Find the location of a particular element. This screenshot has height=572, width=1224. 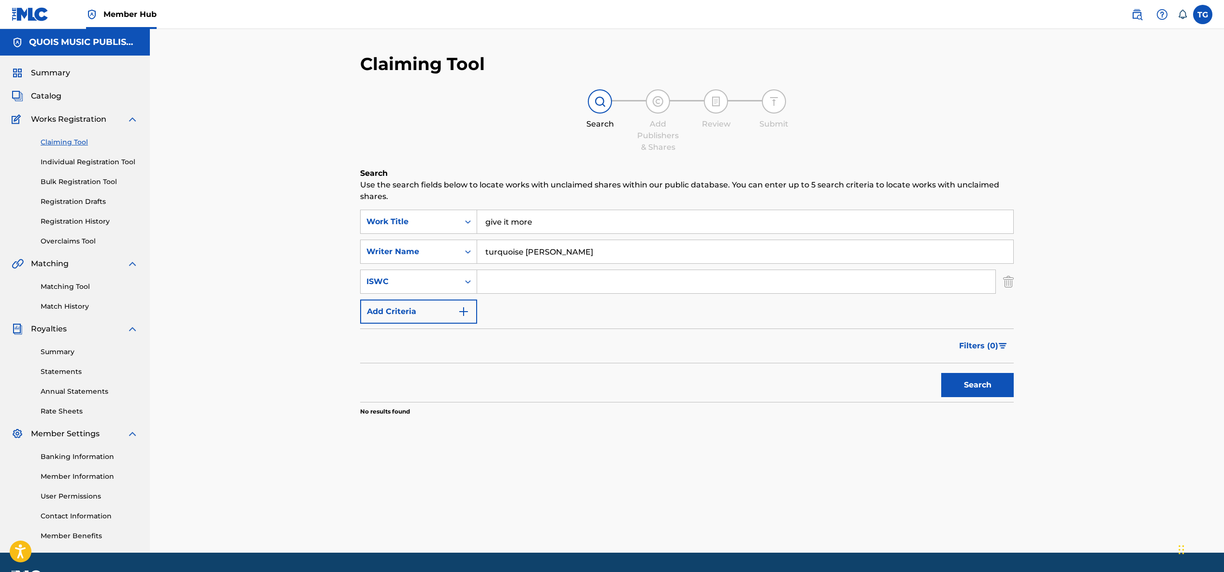

span: Summary is located at coordinates (50, 73).